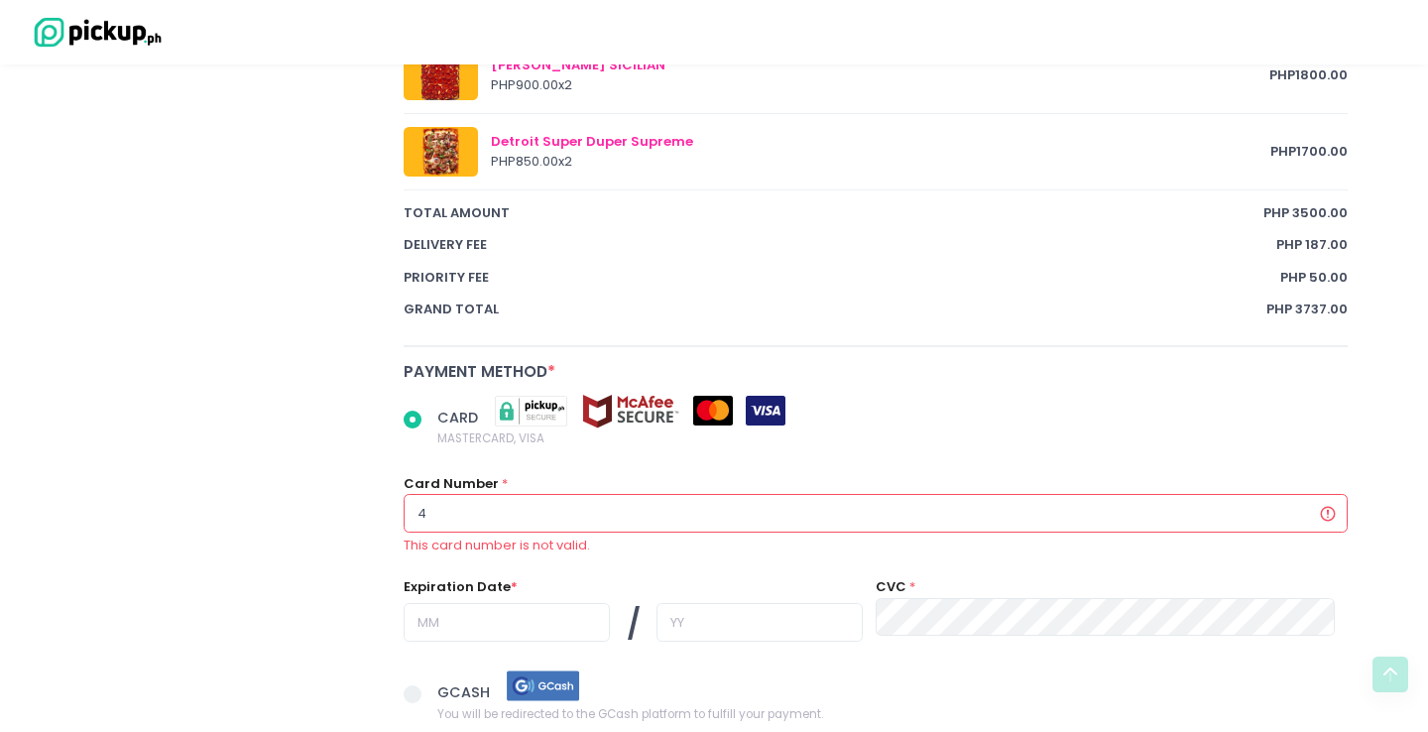 The image size is (1428, 732). Describe the element at coordinates (833, 213) in the screenshot. I see `span: total amount` at that location.